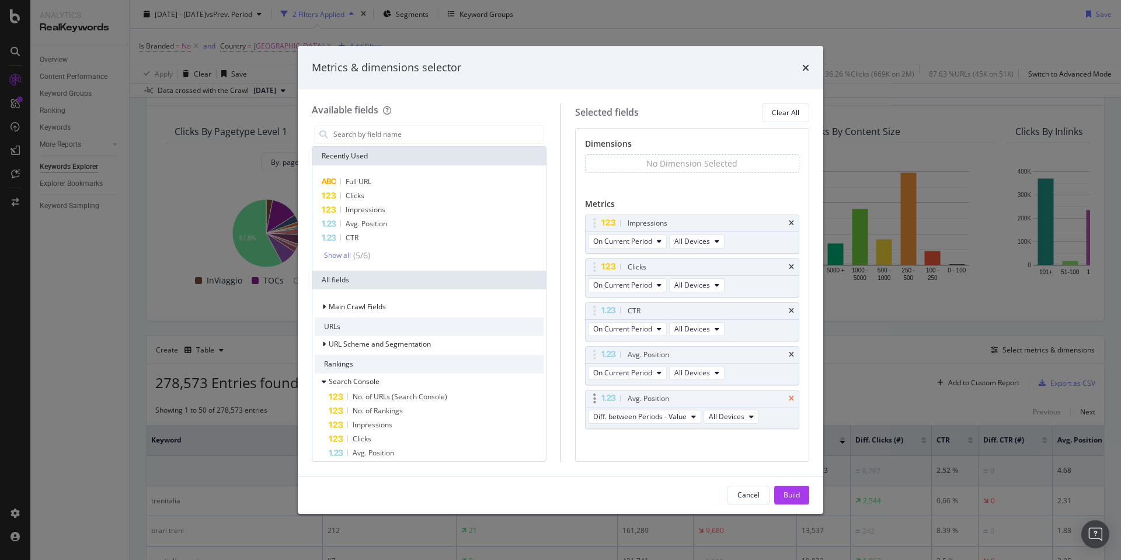 The height and width of the screenshot is (560, 1121). What do you see at coordinates (400, 396) in the screenshot?
I see `span: No. of URLs (Search Console)` at bounding box center [400, 396].